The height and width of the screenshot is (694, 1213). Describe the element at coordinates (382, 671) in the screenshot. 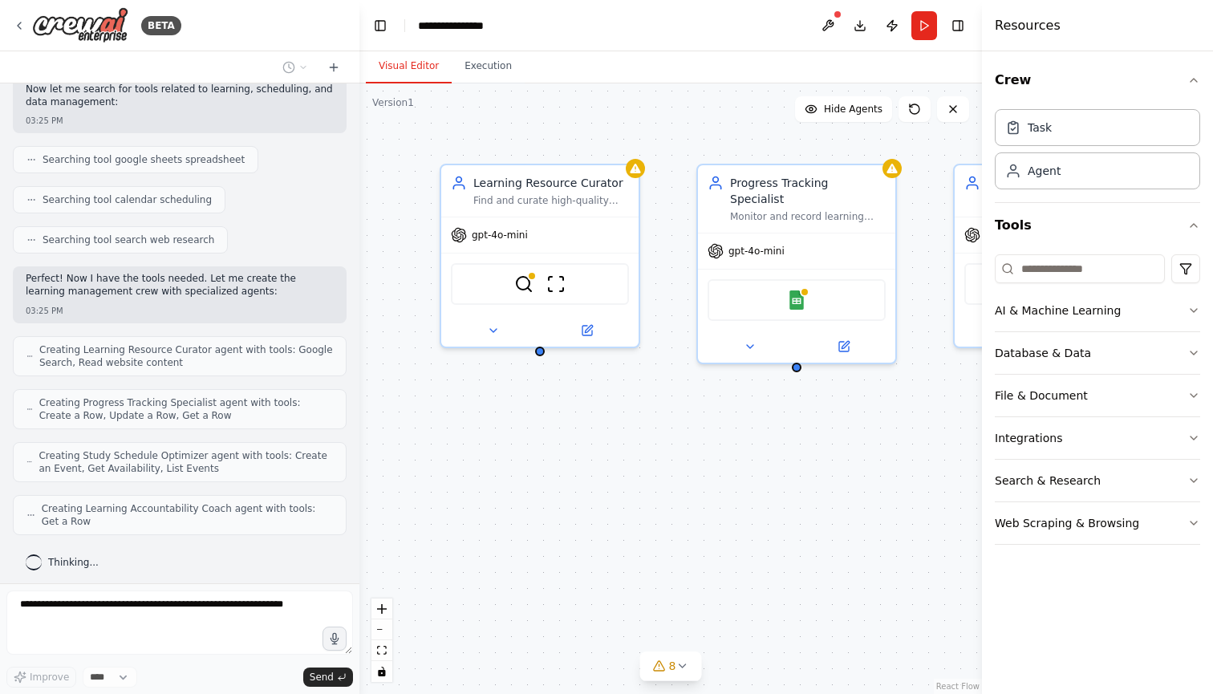

I see `button: toggle interactivity` at that location.